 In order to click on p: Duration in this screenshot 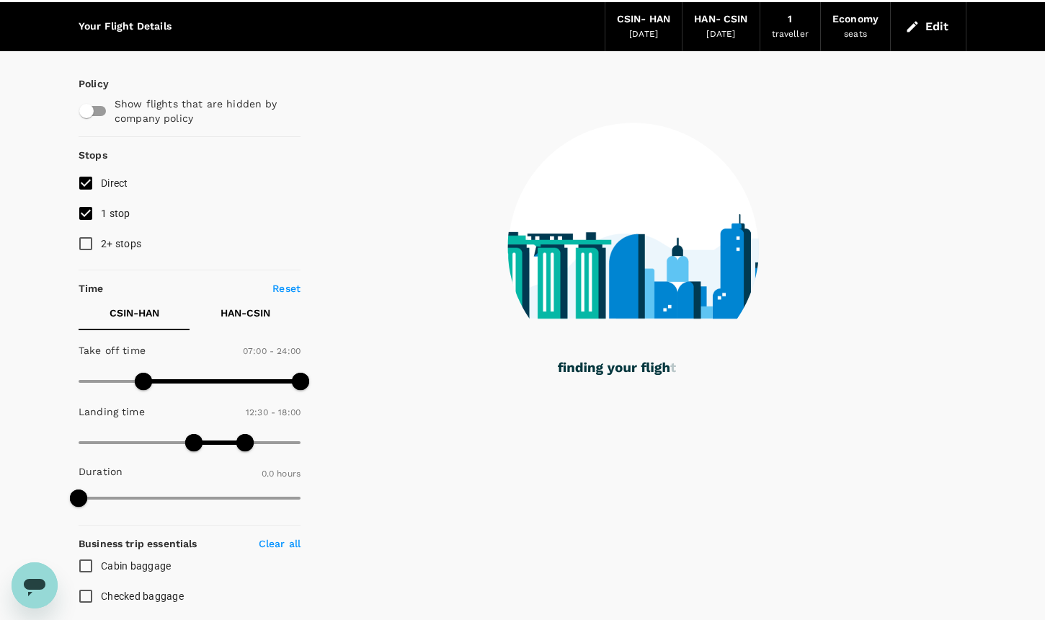, I will do `click(100, 471)`.